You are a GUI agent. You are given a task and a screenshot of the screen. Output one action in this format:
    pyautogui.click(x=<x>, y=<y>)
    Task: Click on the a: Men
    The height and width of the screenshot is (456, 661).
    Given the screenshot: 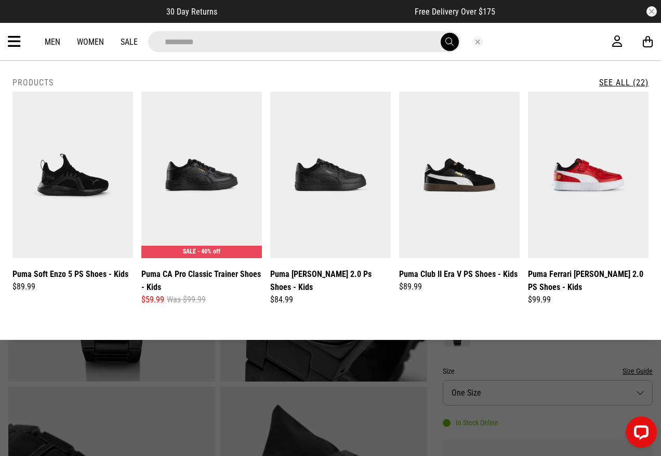 What is the action you would take?
    pyautogui.click(x=53, y=42)
    